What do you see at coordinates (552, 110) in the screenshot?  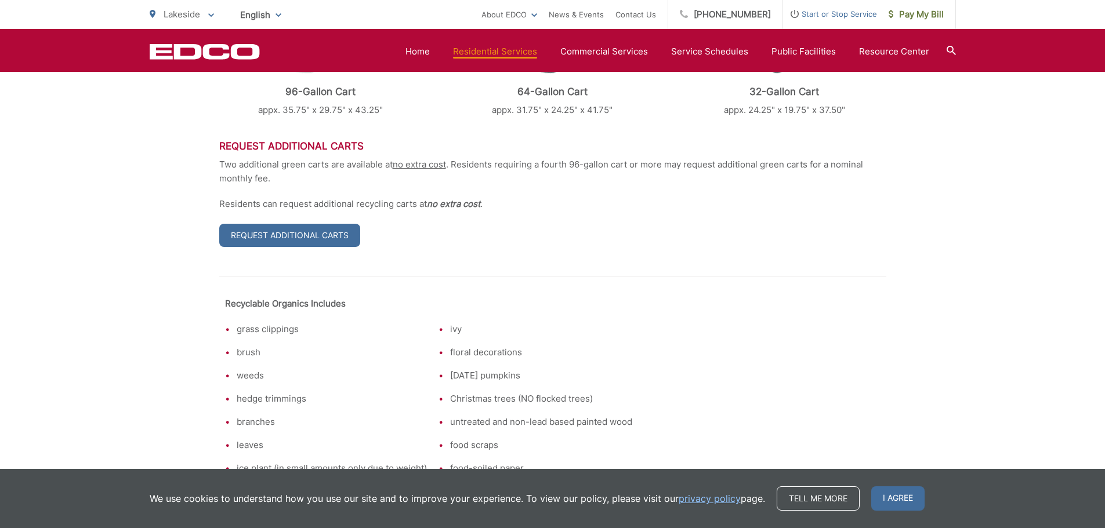 I see `p: appx. 31.75" x 24.25" x 41.75"` at bounding box center [552, 110].